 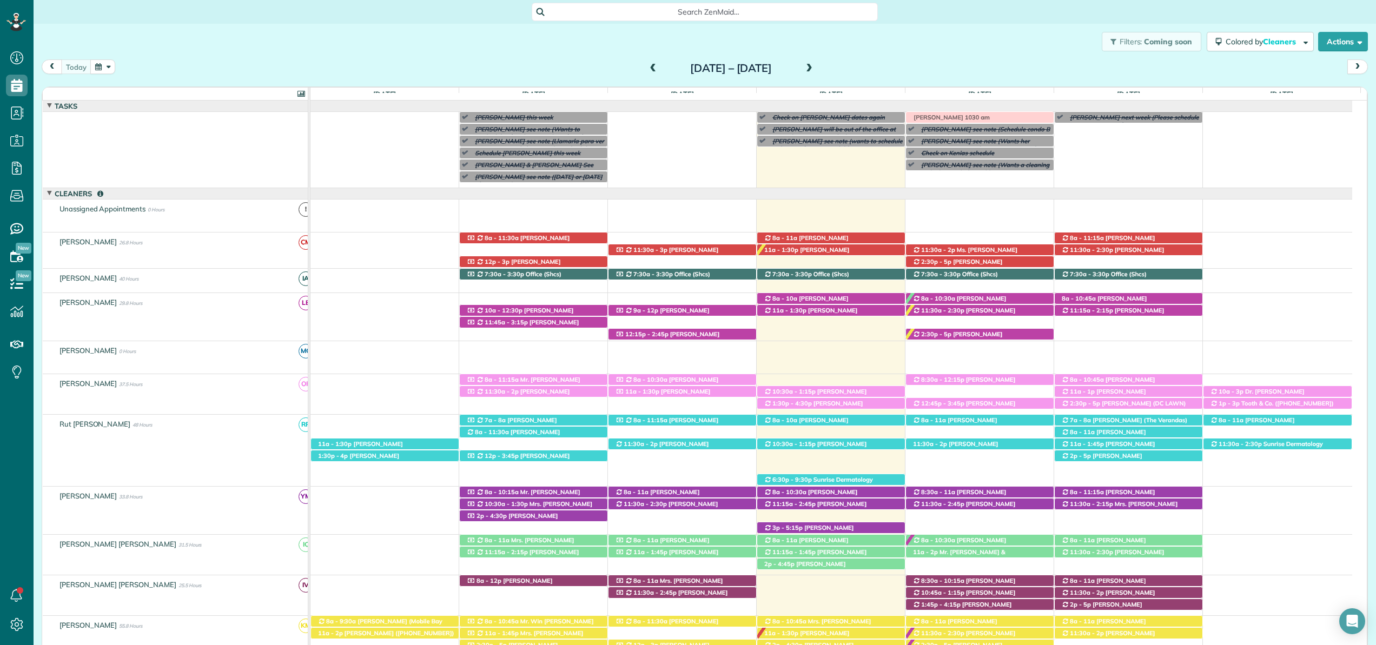 What do you see at coordinates (650, 250) in the screenshot?
I see `span: 11:30a - 3p` at bounding box center [650, 250].